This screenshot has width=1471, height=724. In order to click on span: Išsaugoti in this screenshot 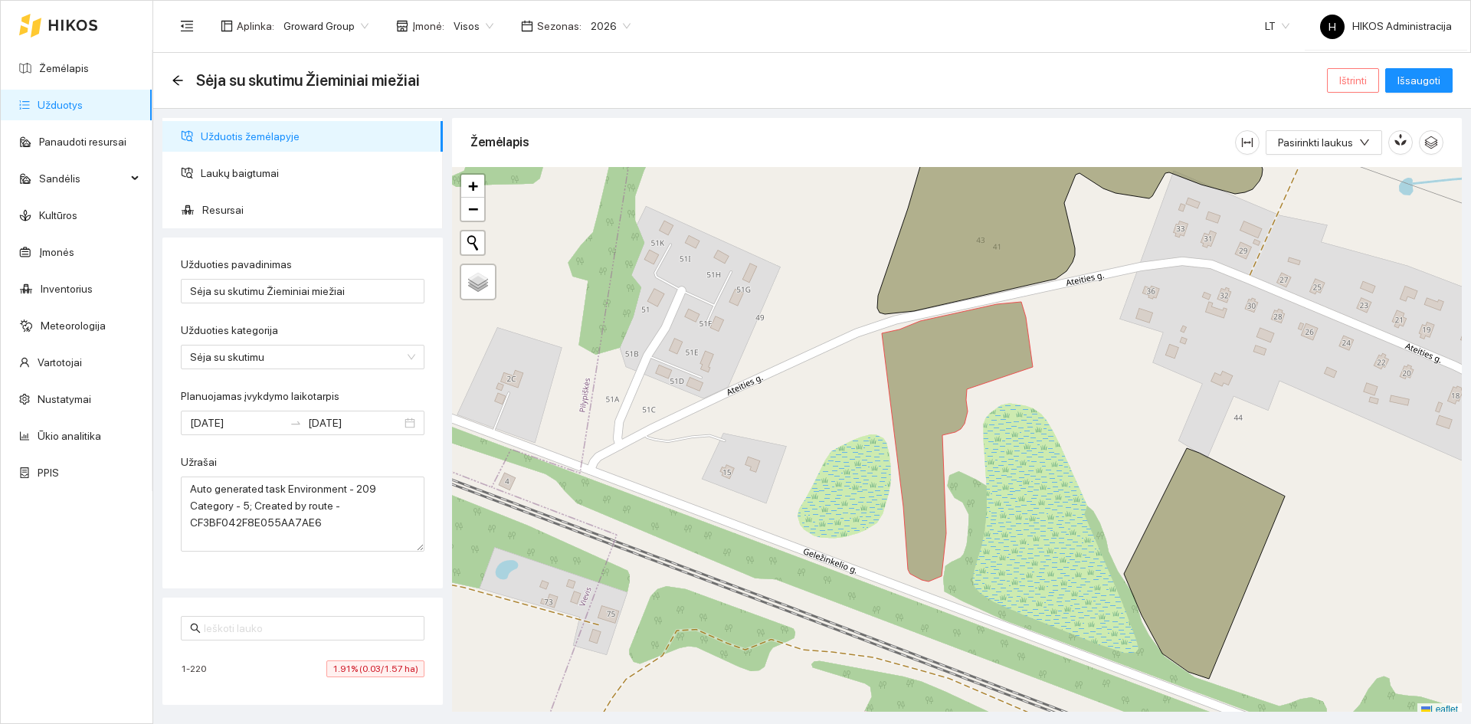, I will do `click(1419, 80)`.